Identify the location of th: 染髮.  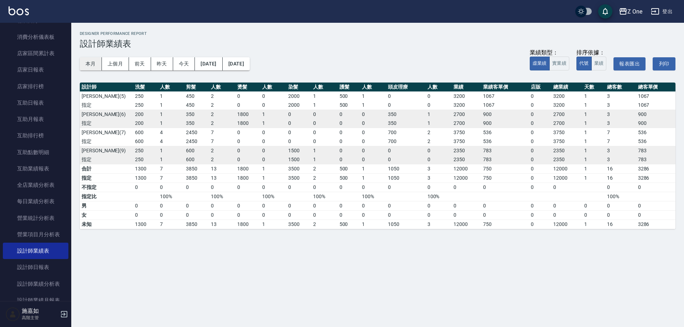
(299, 87).